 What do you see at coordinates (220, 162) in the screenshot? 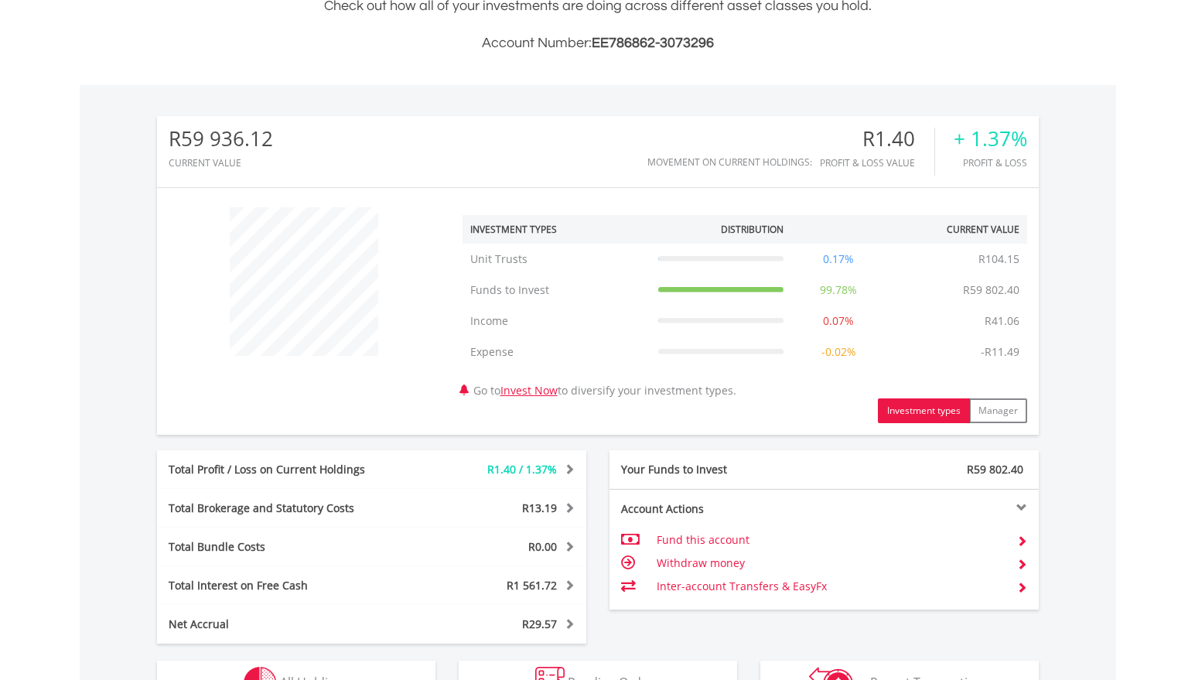
I see `div: CURRENT VALUE` at bounding box center [220, 162].